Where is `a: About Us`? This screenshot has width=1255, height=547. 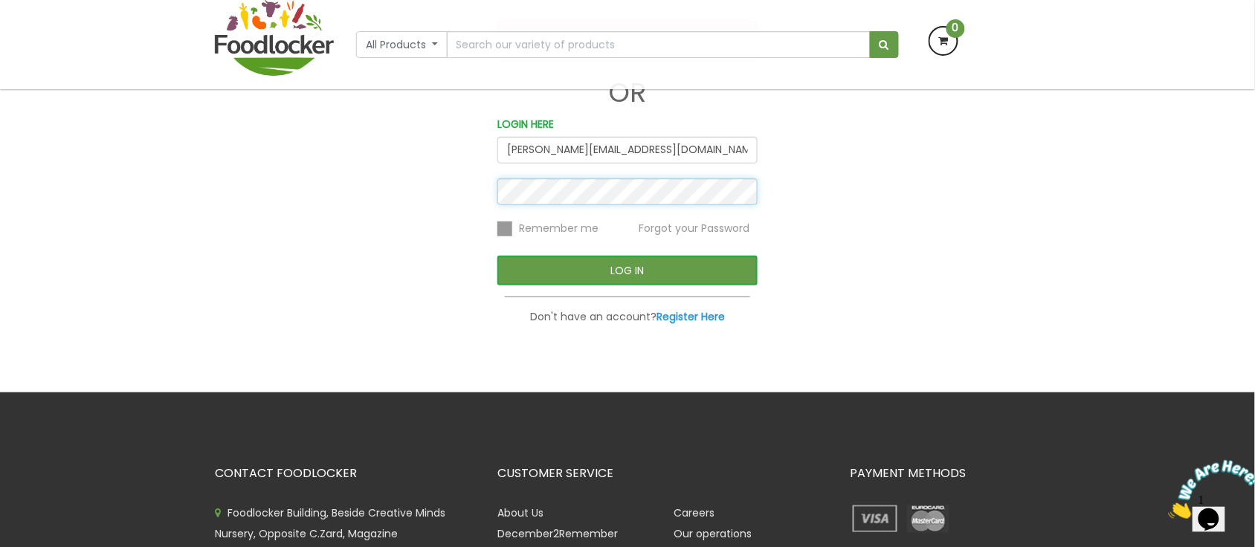 a: About Us is located at coordinates (520, 513).